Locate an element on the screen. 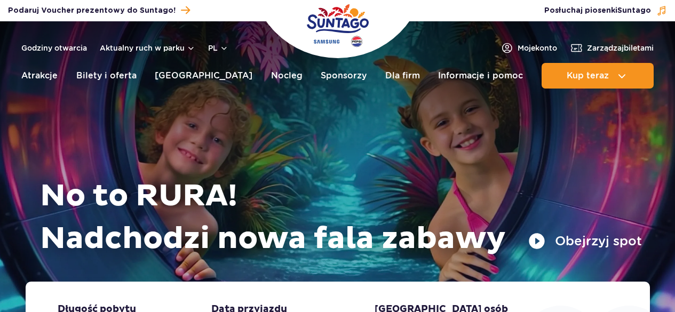  button: Posłuchaj piosenkiSuntago is located at coordinates (605, 11).